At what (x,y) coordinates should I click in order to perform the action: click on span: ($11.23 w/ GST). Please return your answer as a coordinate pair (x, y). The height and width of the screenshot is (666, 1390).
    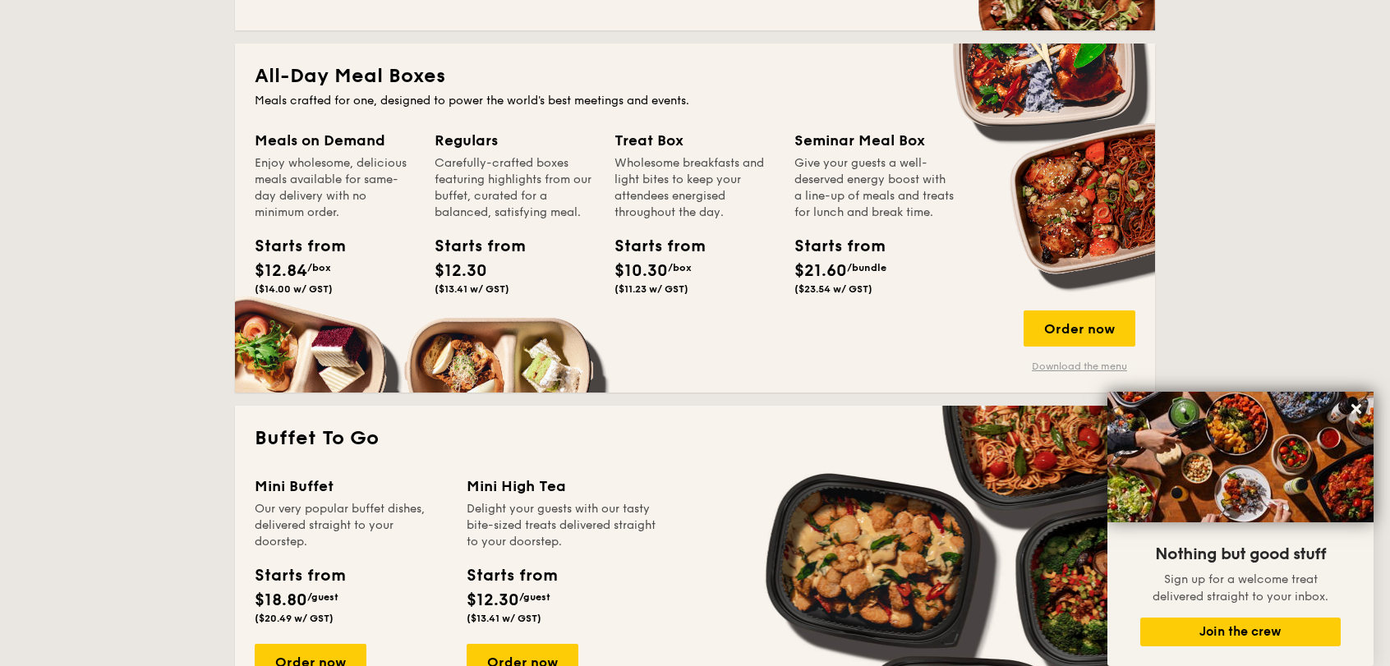
    Looking at the image, I should click on (652, 289).